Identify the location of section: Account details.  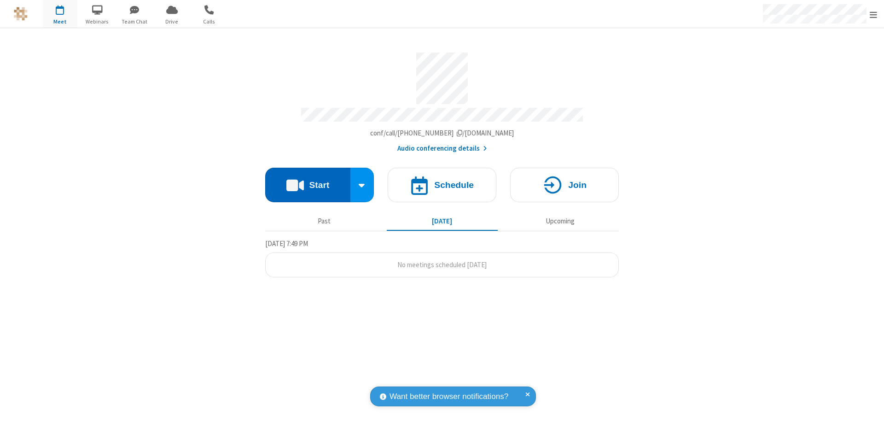
(442, 99).